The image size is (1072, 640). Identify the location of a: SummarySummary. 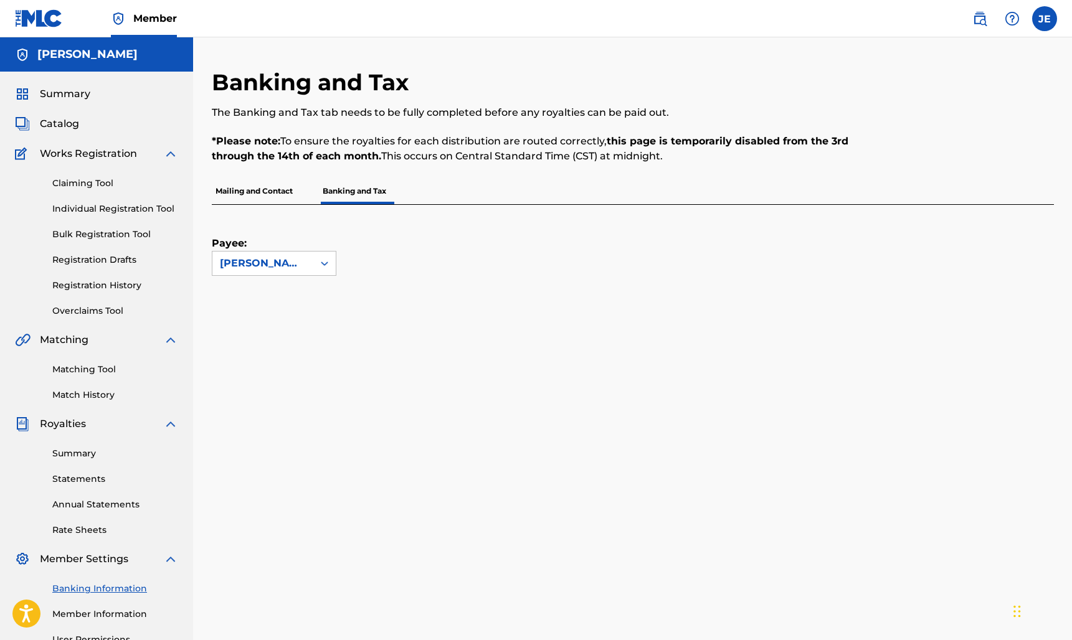
(52, 94).